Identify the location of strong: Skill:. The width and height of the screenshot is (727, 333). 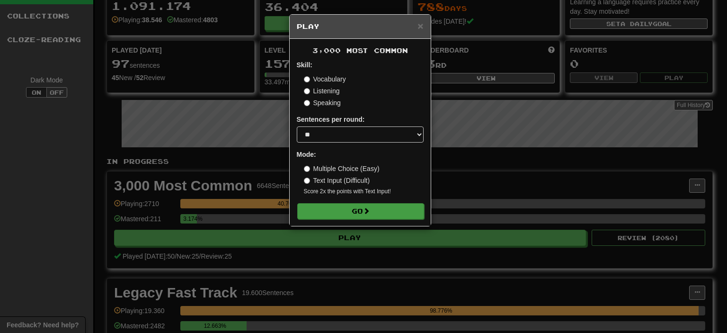
(304, 65).